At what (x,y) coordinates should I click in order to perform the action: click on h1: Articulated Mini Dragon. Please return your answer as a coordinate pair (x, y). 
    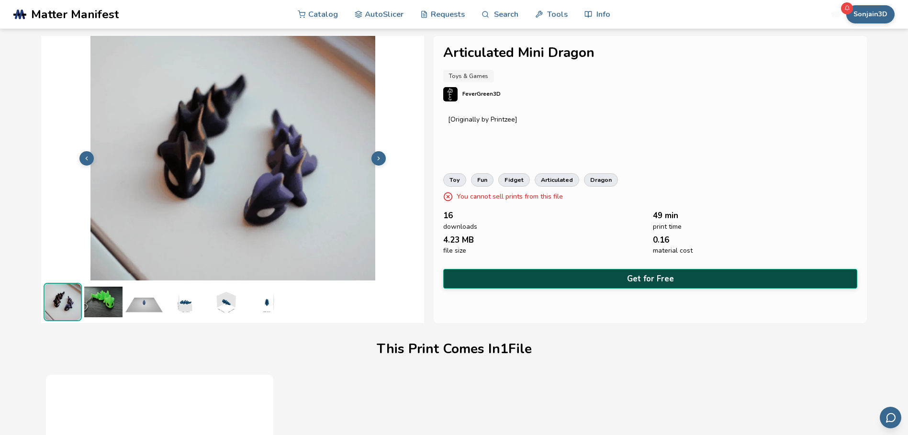
    Looking at the image, I should click on (650, 53).